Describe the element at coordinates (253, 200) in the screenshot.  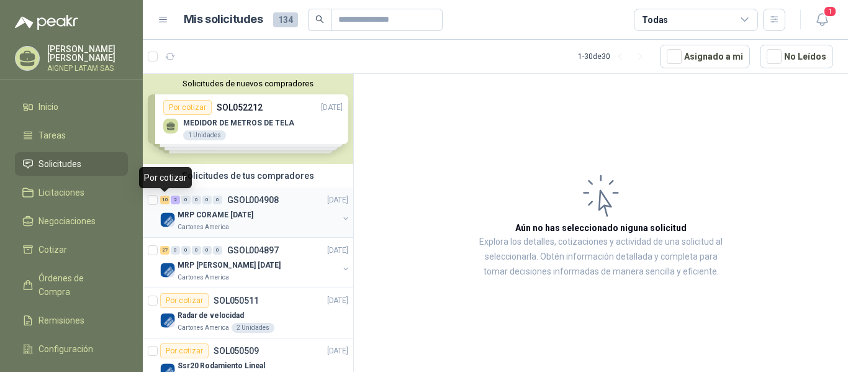
I see `p: GSOL004908` at that location.